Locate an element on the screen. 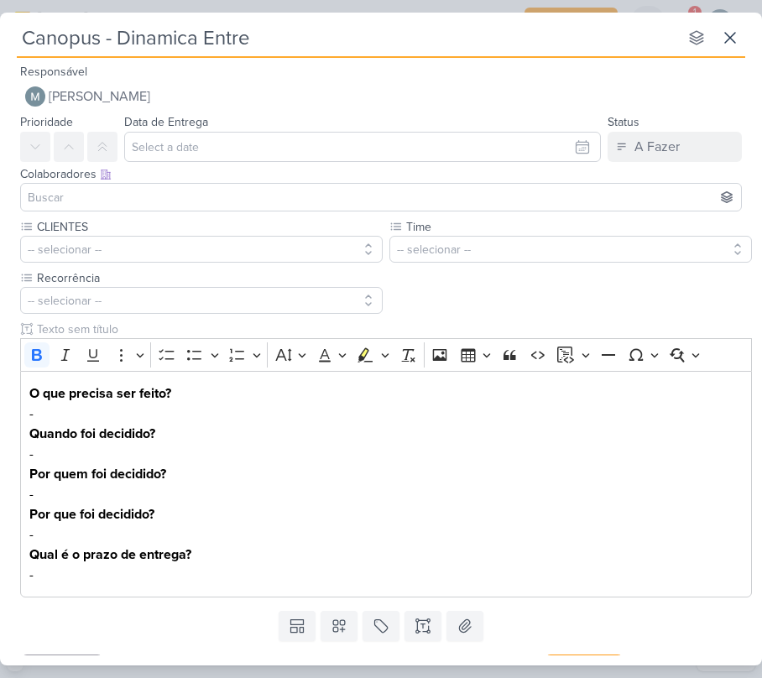  label: Prioridade is located at coordinates (46, 122).